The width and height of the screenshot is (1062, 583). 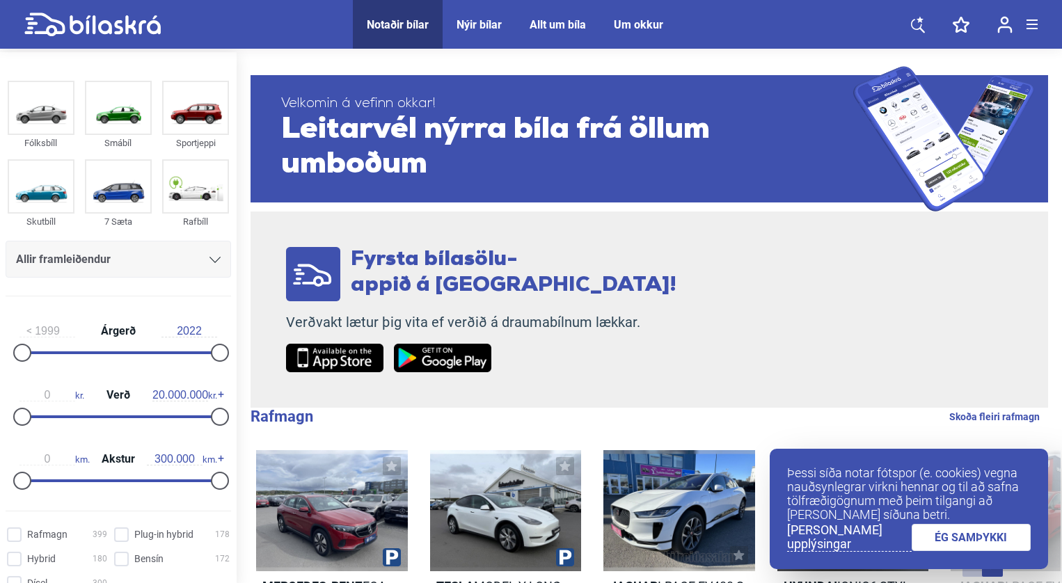 I want to click on span: 178, so click(x=222, y=534).